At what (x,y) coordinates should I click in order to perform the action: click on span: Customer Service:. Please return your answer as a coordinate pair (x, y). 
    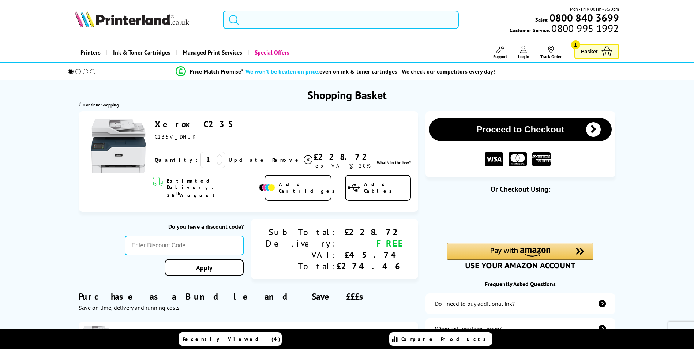
    Looking at the image, I should click on (564, 29).